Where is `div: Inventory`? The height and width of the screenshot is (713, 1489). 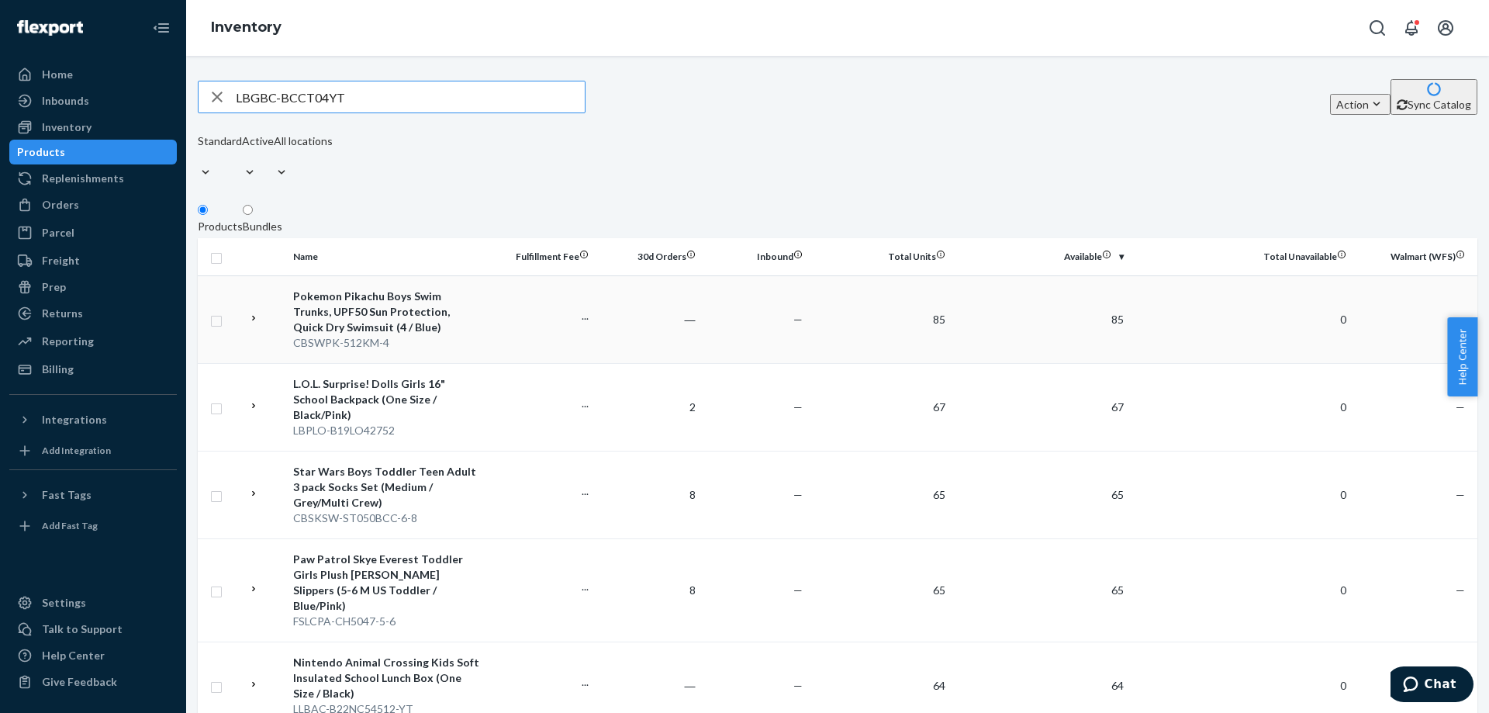
div: Inventory is located at coordinates (67, 127).